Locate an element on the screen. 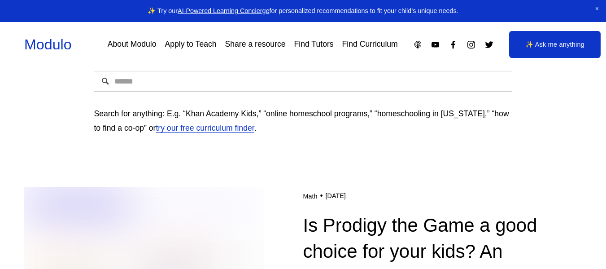 This screenshot has height=269, width=606. a: try our free curriculum finder is located at coordinates (204, 128).